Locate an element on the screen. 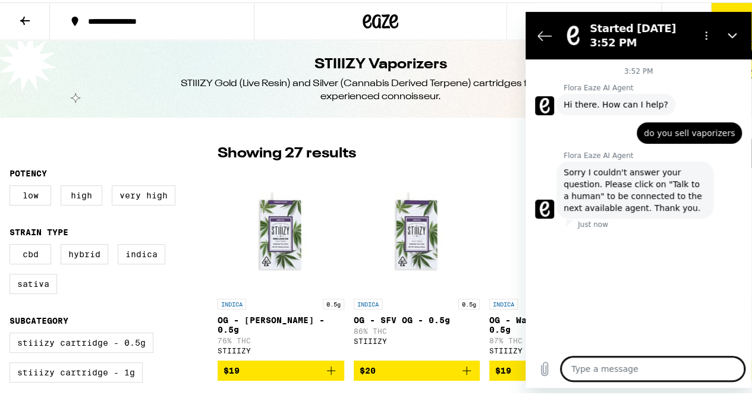 The image size is (752, 395). label: CBD is located at coordinates (30, 252).